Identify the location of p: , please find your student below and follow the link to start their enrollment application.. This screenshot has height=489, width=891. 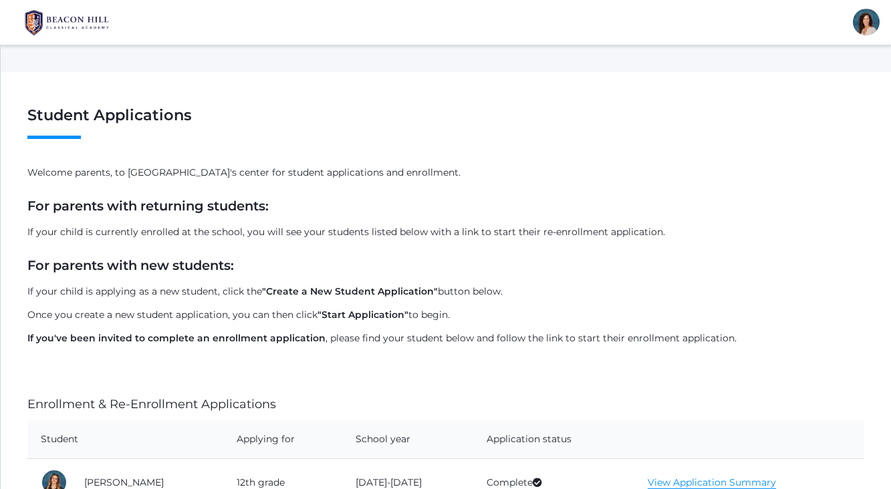
(446, 338).